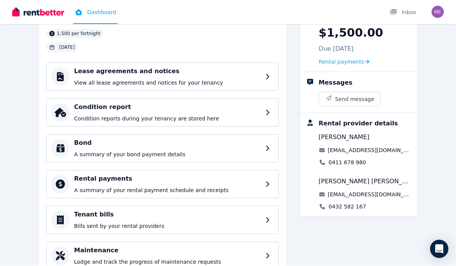  I want to click on p: Condition reports during your tenancy are stored here, so click(167, 119).